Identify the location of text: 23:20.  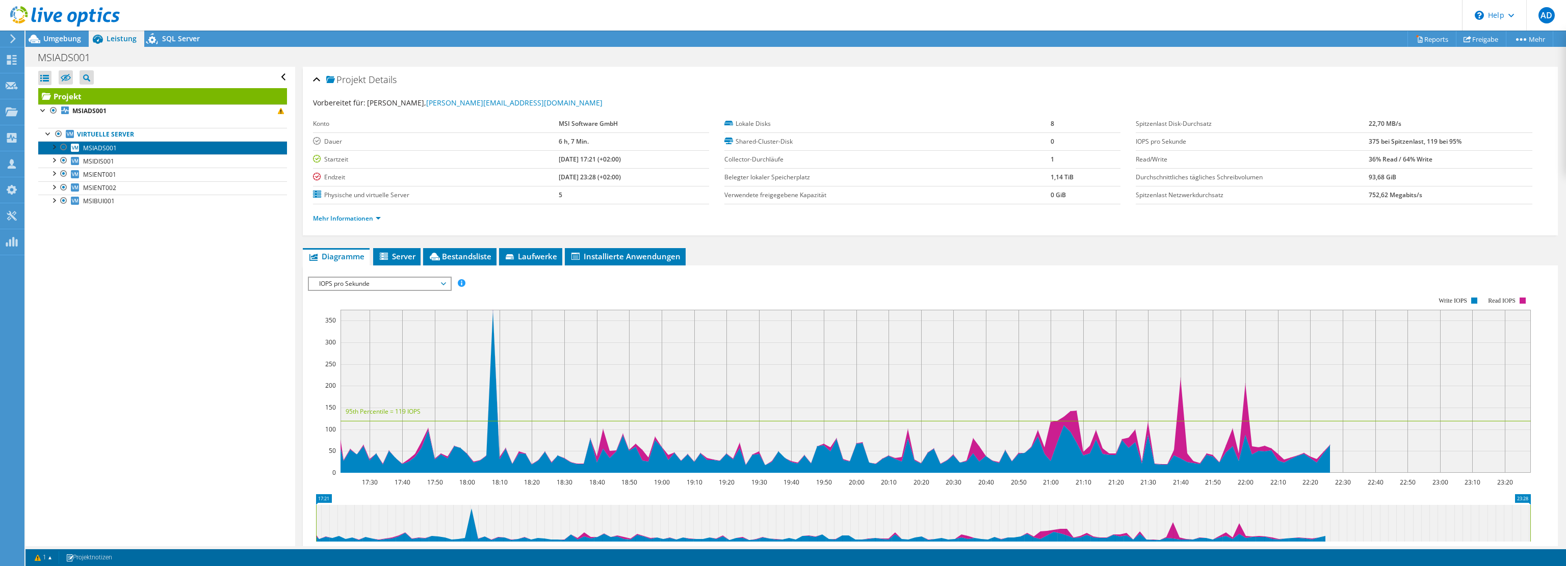
(1504, 482).